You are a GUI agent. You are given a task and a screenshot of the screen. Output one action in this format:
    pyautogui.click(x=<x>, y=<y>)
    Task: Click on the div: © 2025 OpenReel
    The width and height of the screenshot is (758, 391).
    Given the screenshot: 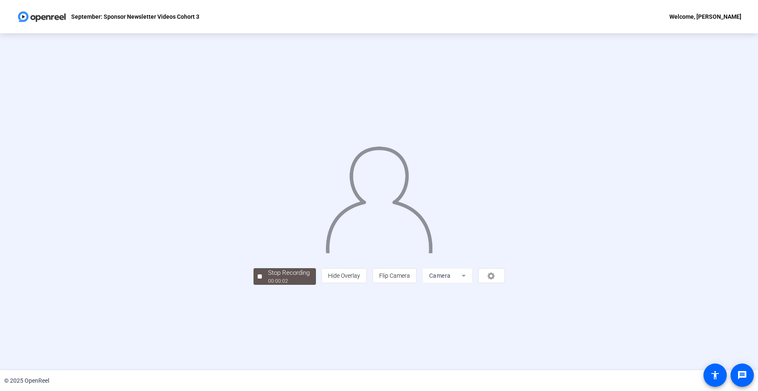 What is the action you would take?
    pyautogui.click(x=27, y=380)
    